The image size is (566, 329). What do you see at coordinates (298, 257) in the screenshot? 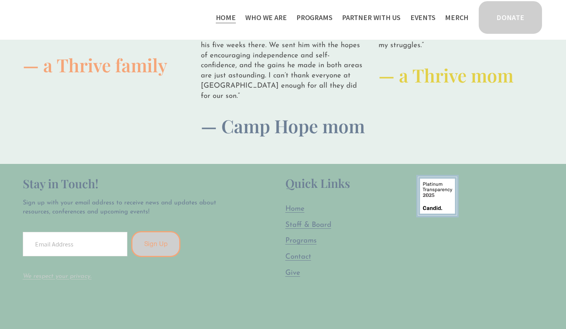
I see `span: Contact` at bounding box center [298, 257].